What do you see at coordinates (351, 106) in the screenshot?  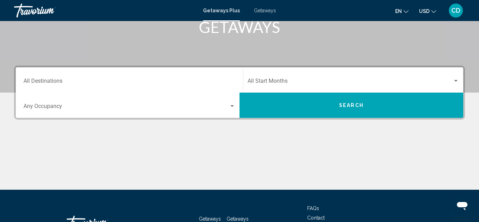 I see `span: Search` at bounding box center [351, 106].